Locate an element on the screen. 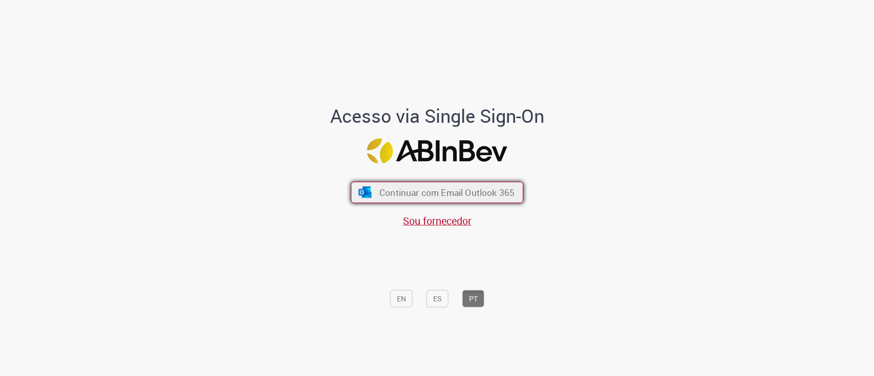  button: ES is located at coordinates (437, 299).